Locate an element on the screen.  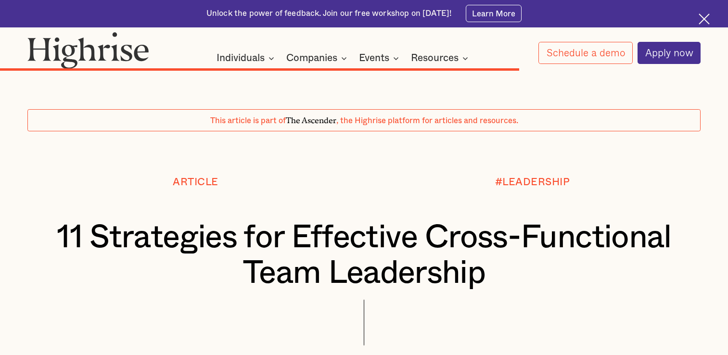
h1: 11 Strategies for Effective Cross-Functional Team Leadership is located at coordinates (364, 256).